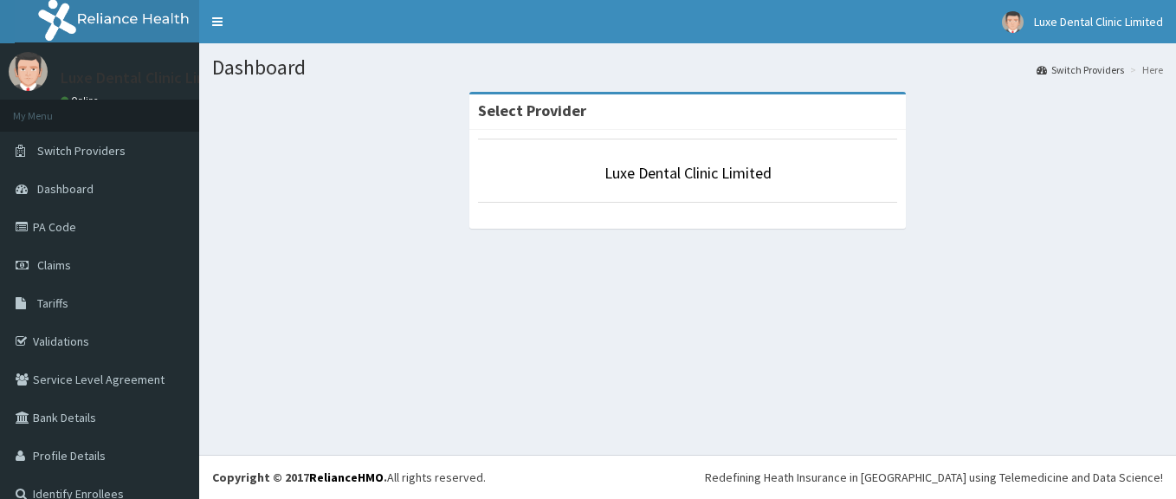 Image resolution: width=1176 pixels, height=499 pixels. What do you see at coordinates (687, 68) in the screenshot?
I see `h1: Dashboard` at bounding box center [687, 68].